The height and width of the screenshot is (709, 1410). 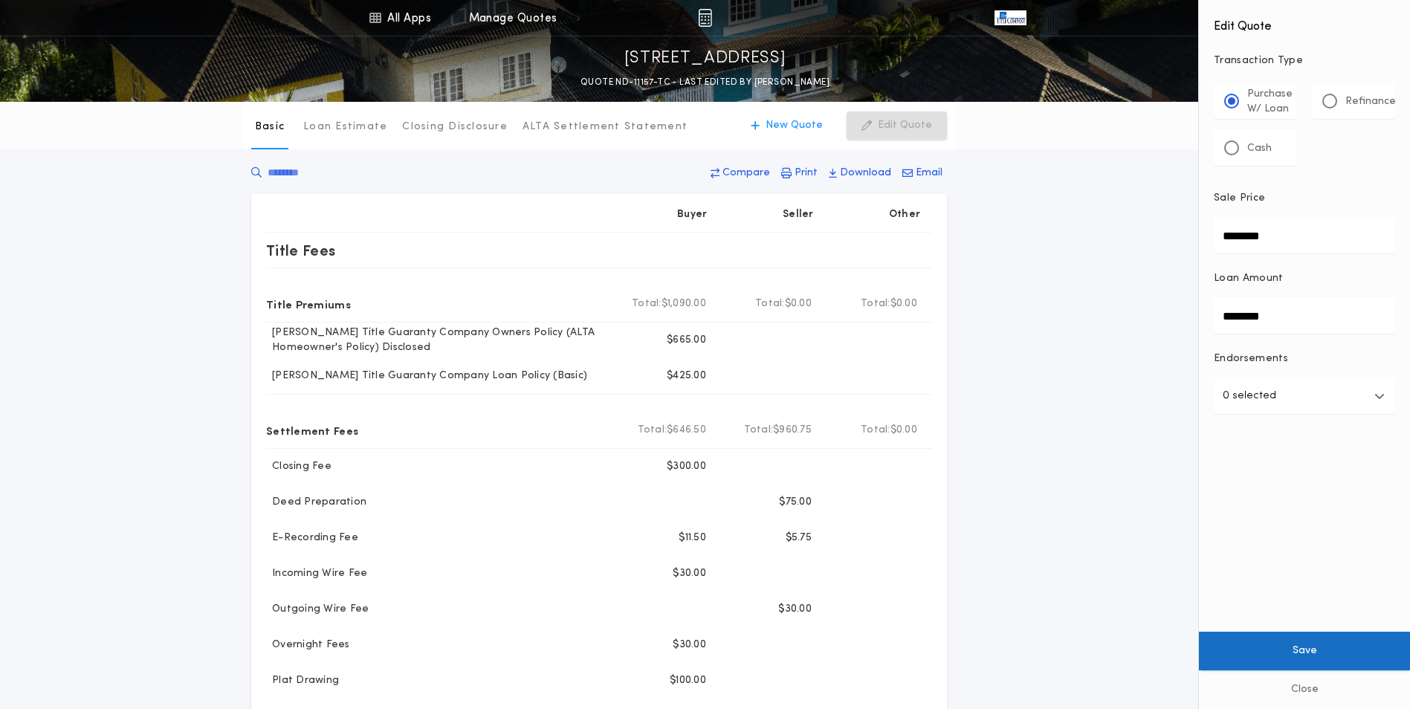 What do you see at coordinates (312, 538) in the screenshot?
I see `p: E-Recording Fee` at bounding box center [312, 538].